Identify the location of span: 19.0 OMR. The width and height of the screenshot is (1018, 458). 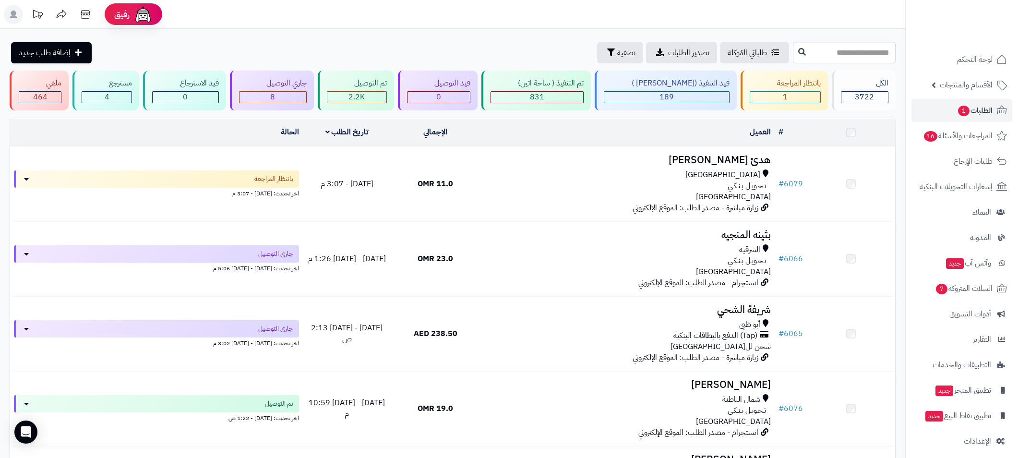
(435, 408).